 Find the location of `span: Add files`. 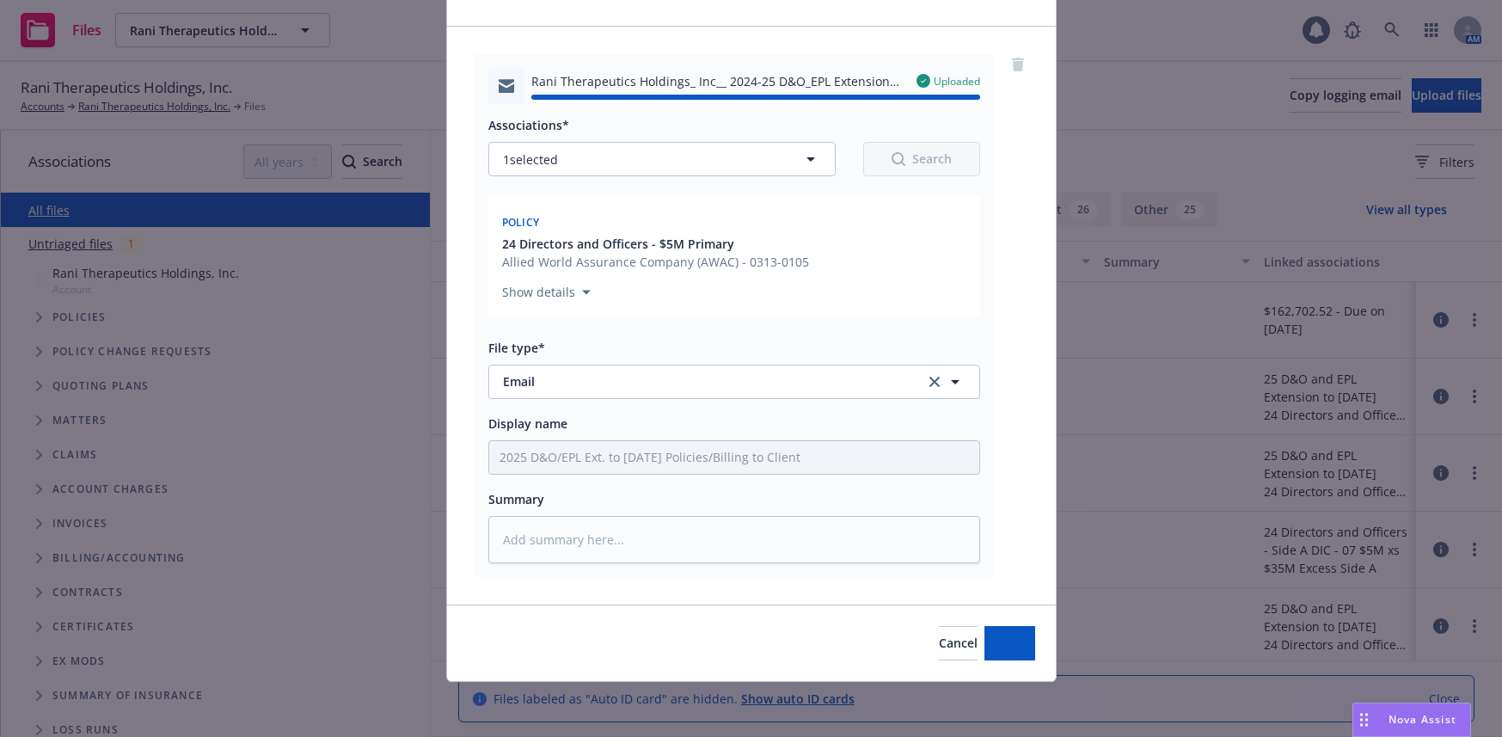

span: Add files is located at coordinates (1009, 642).